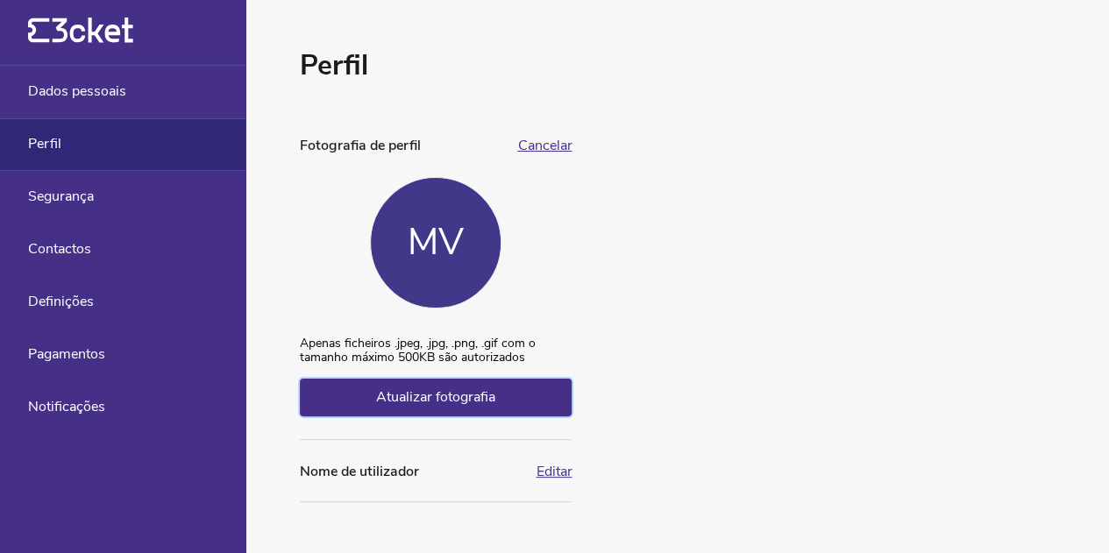 The width and height of the screenshot is (1109, 553). Describe the element at coordinates (553, 472) in the screenshot. I see `button: Editar` at that location.